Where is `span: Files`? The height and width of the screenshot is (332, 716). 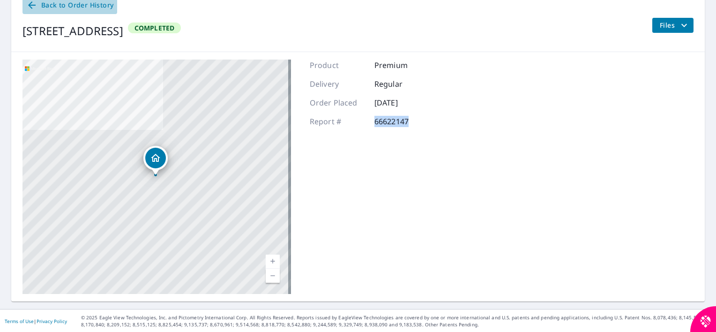 span: Files is located at coordinates (674, 25).